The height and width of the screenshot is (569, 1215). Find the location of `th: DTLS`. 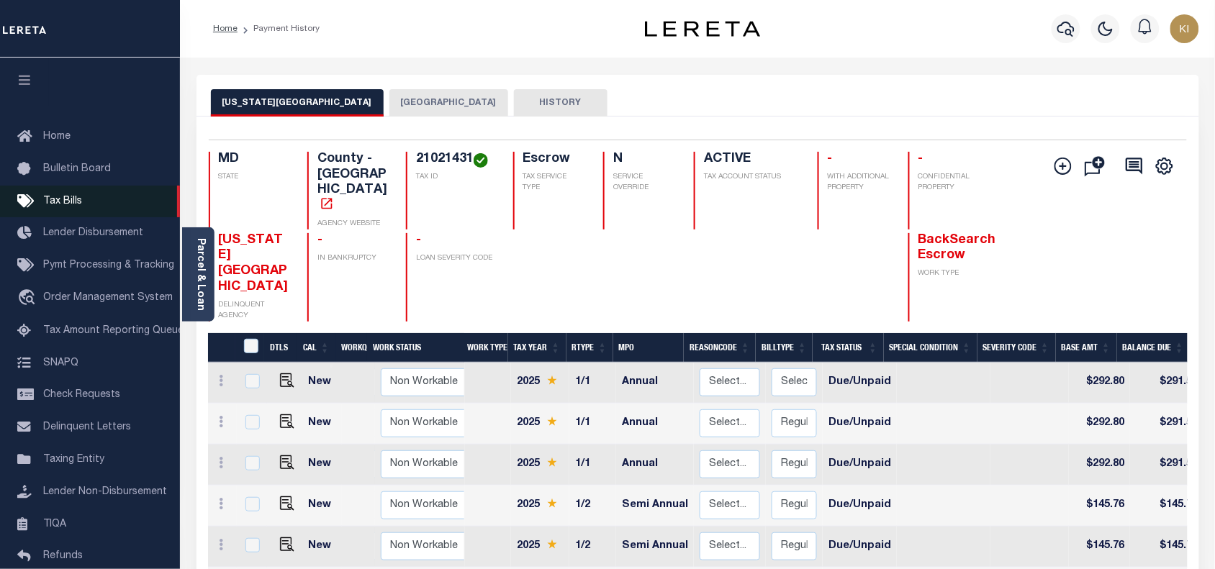

th: DTLS is located at coordinates (281, 348).